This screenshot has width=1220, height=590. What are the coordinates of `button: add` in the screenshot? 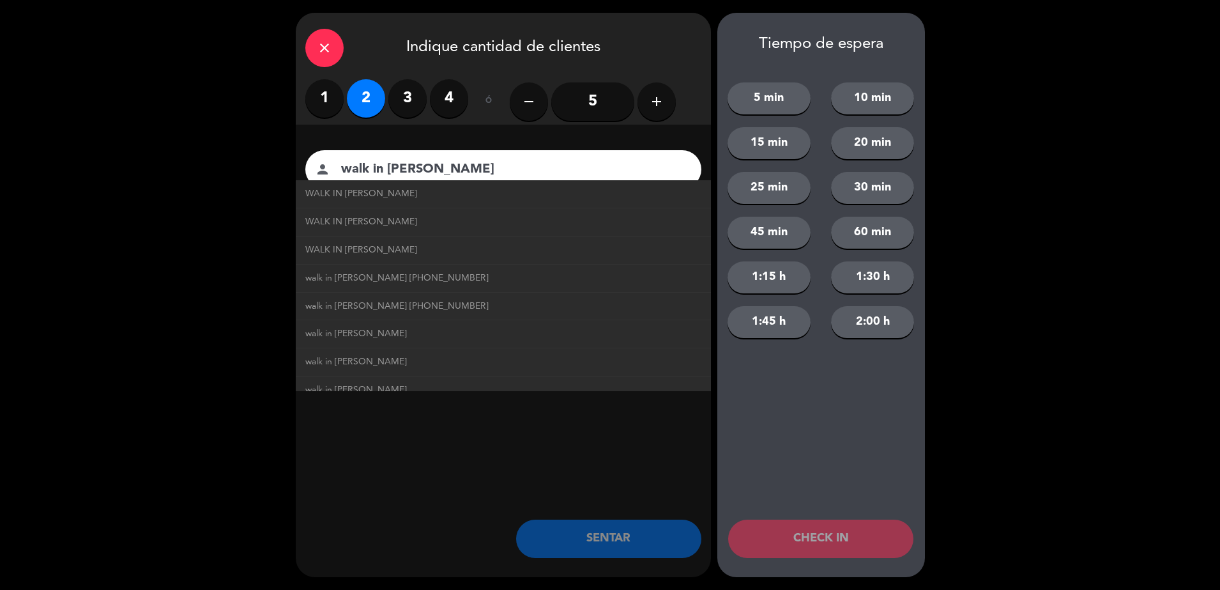 It's located at (657, 102).